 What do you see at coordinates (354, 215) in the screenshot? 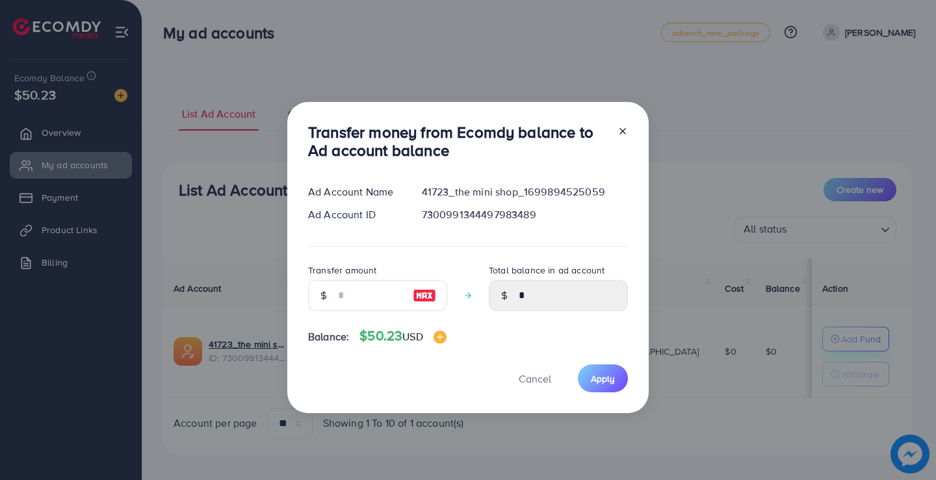
I see `div: Ad Account ID` at bounding box center [354, 215].